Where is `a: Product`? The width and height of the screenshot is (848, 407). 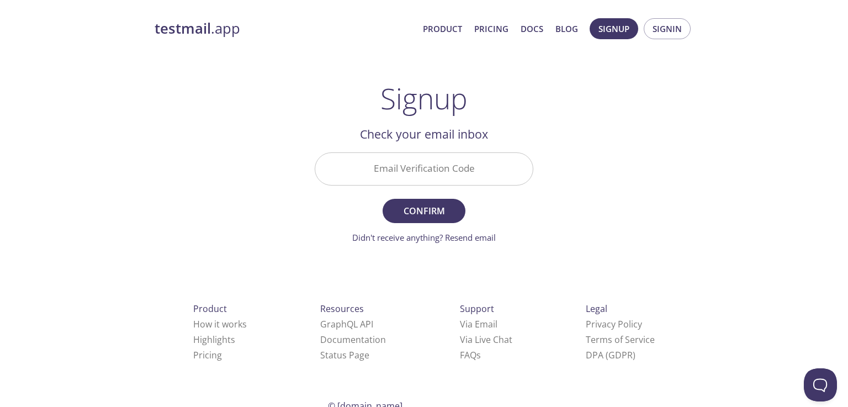
a: Product is located at coordinates (442, 29).